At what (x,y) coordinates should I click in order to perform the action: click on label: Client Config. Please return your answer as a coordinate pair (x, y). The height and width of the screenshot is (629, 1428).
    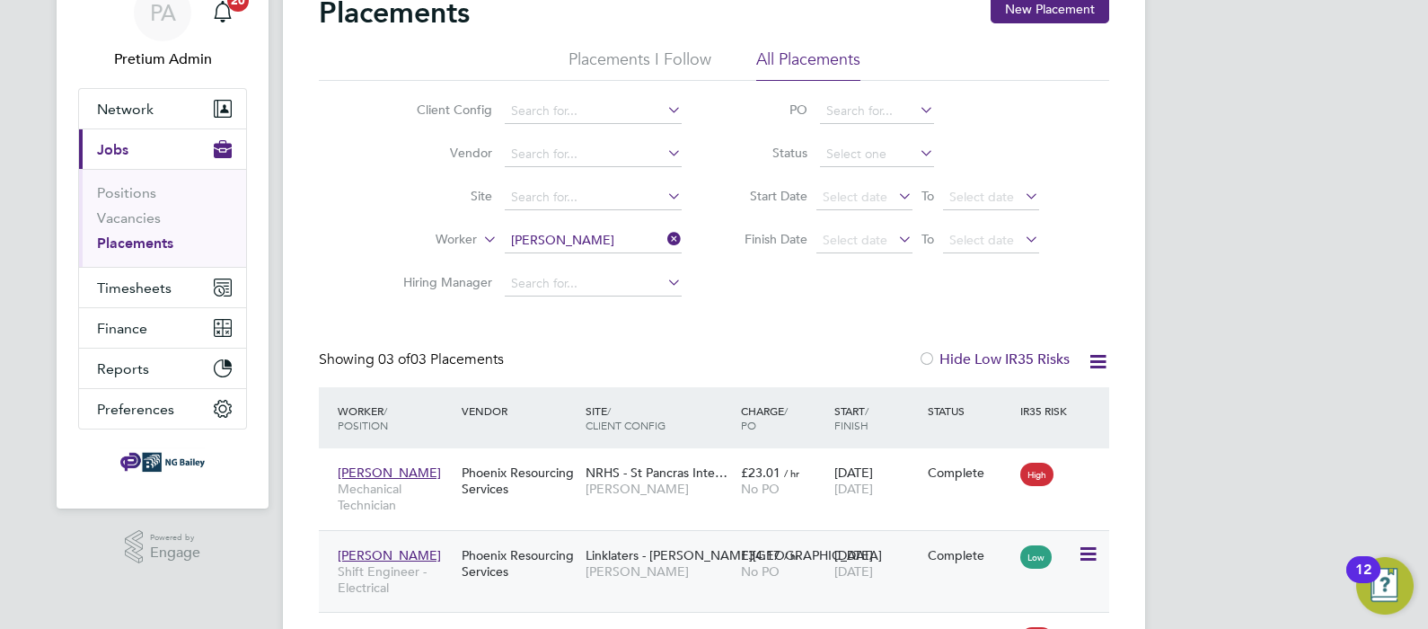
    Looking at the image, I should click on (440, 110).